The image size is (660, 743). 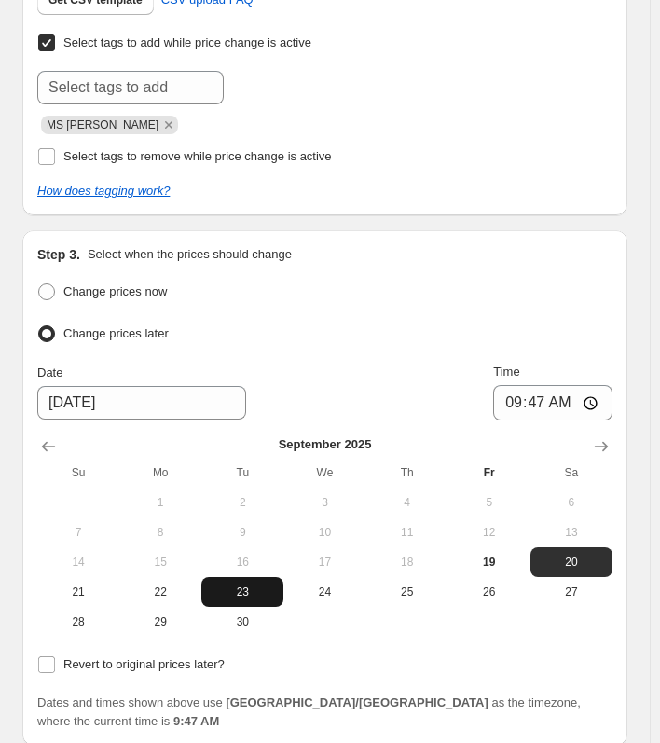 I want to click on span: 23, so click(x=242, y=592).